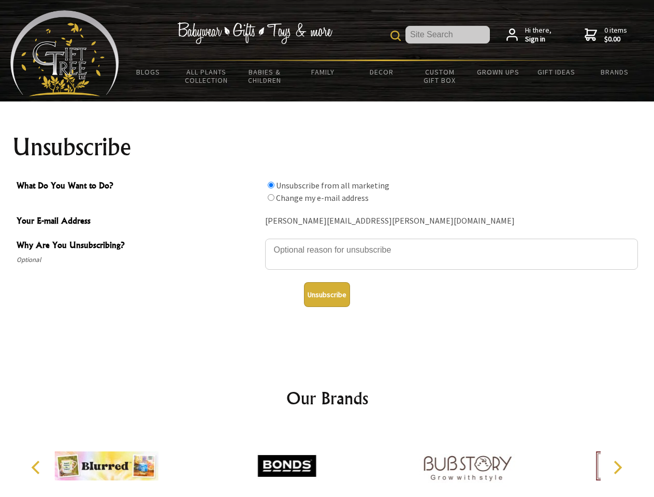 The height and width of the screenshot is (497, 654). I want to click on a: BLOGS, so click(148, 72).